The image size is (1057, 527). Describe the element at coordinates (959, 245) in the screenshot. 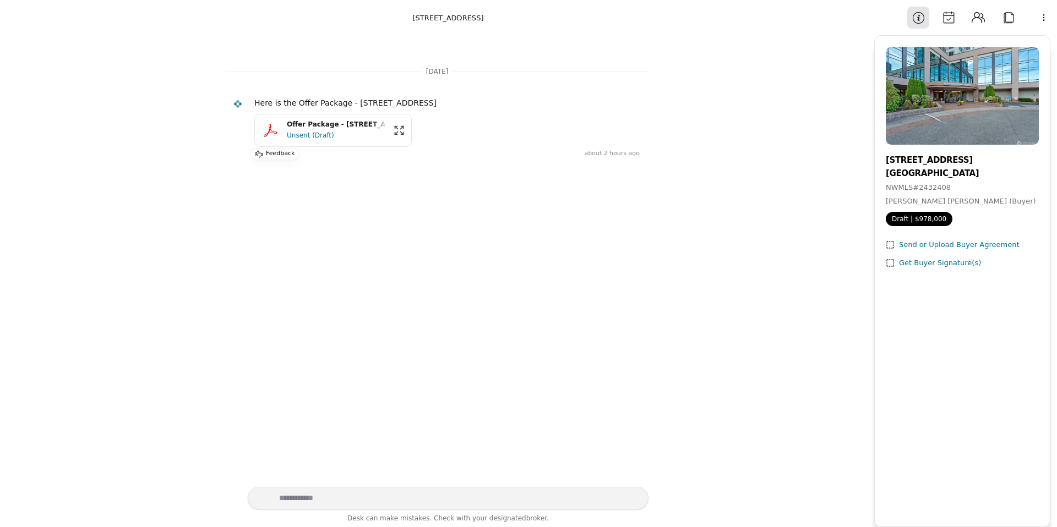

I see `div: Send or Upload Buyer Agreement` at that location.